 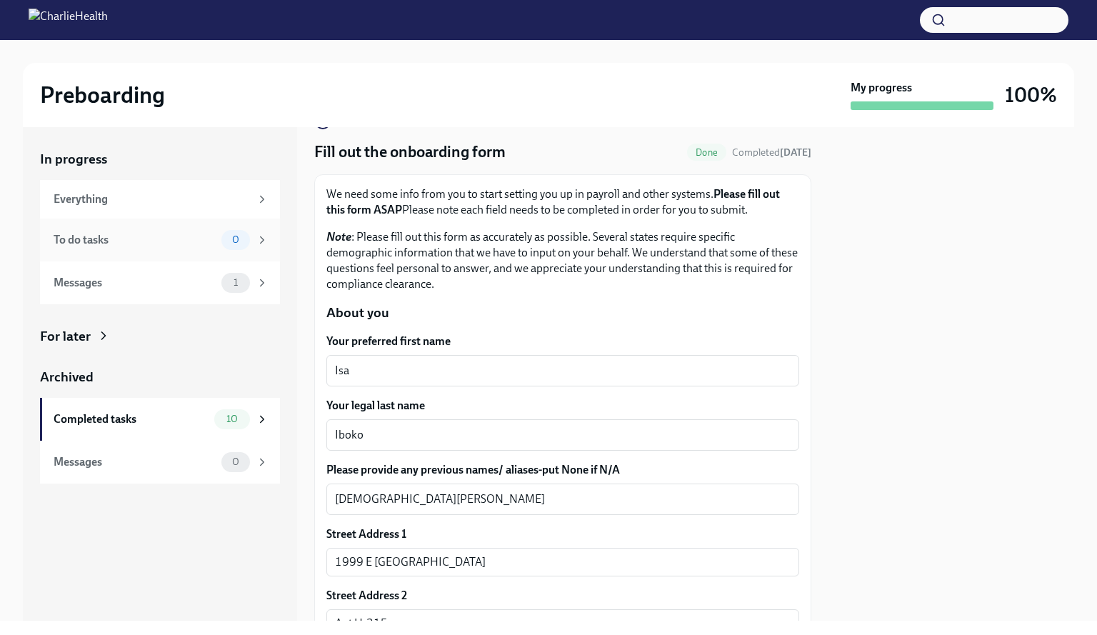 I want to click on label: Street Address 2, so click(x=367, y=596).